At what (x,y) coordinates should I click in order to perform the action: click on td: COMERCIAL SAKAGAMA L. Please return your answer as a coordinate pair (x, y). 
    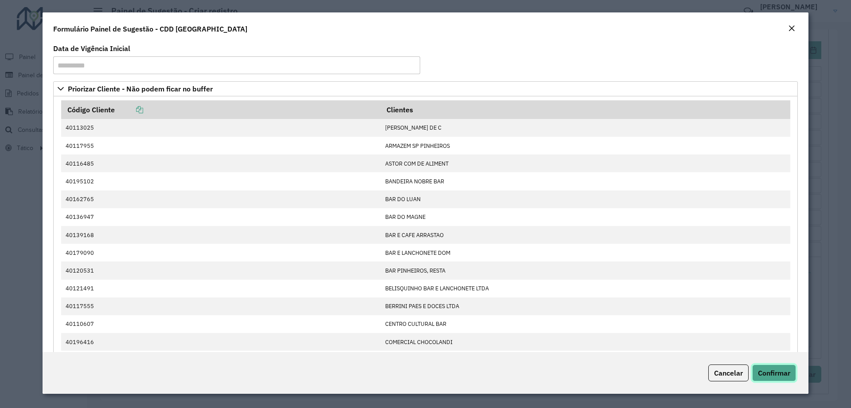
    Looking at the image, I should click on (585, 359).